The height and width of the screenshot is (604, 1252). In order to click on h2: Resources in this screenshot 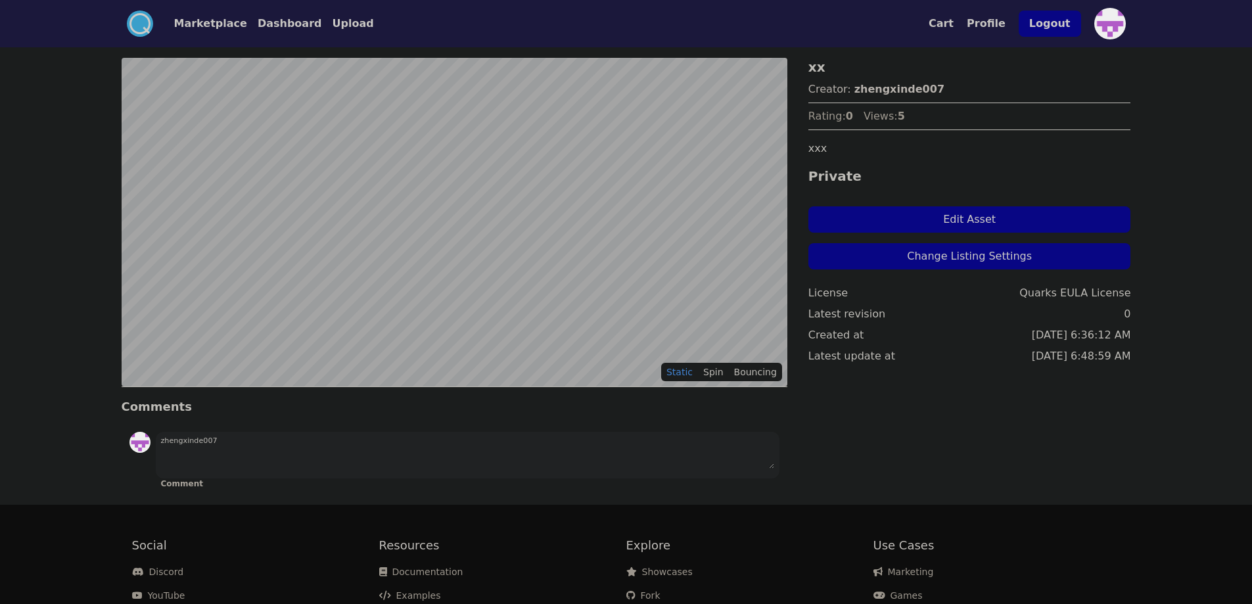, I will do `click(503, 545)`.